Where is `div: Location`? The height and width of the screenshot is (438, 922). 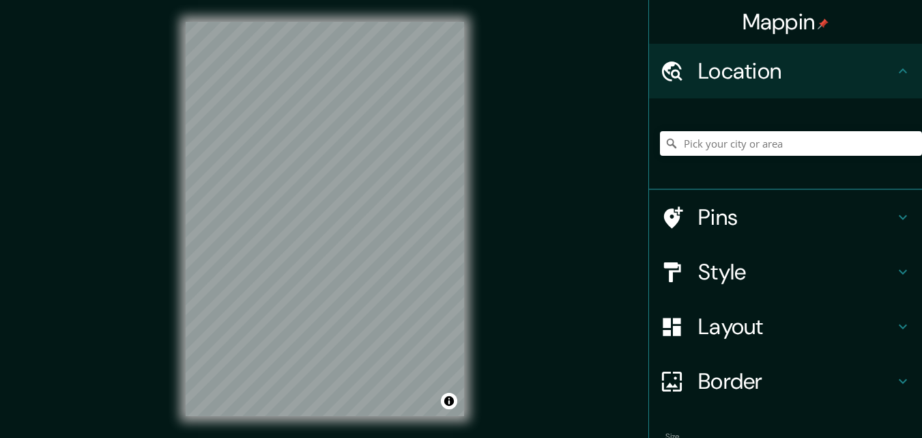 div: Location is located at coordinates (786, 71).